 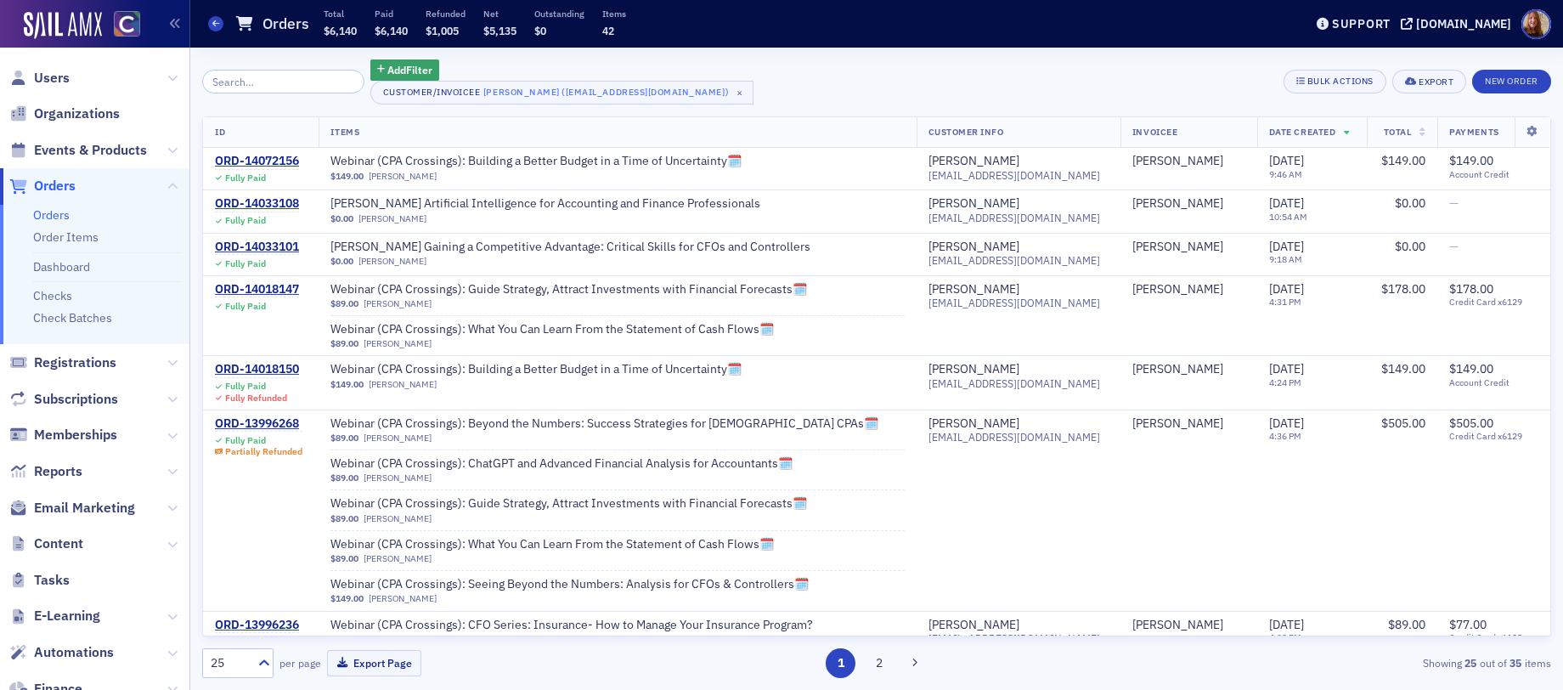 I want to click on span: $1,005, so click(x=442, y=31).